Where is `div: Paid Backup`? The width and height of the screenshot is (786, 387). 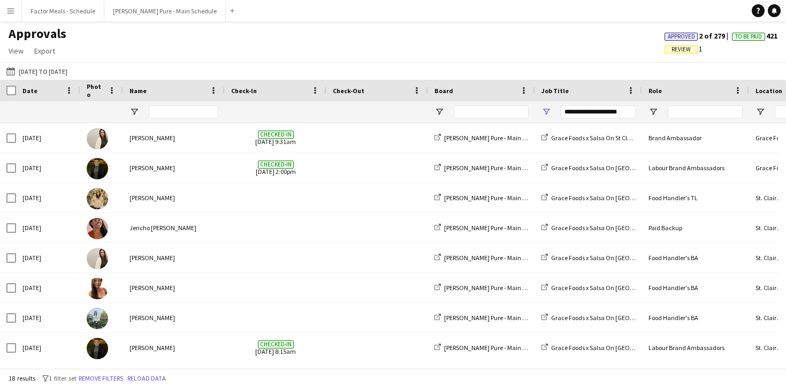
div: Paid Backup is located at coordinates (696, 227).